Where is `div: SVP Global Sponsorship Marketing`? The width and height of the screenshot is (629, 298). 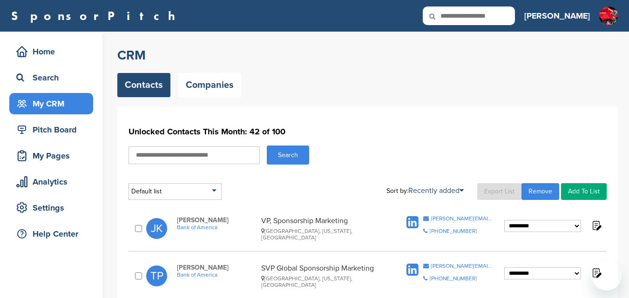
div: SVP Global Sponsorship Marketing is located at coordinates (323, 276).